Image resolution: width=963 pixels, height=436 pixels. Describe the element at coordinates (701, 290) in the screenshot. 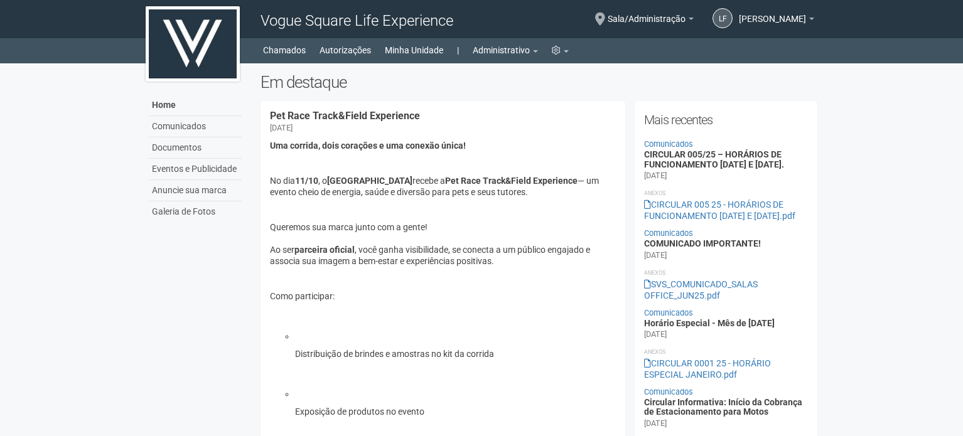

I see `a: SVS_COMUNICADO_SALAS OFFICE_JUN25.pdf` at that location.